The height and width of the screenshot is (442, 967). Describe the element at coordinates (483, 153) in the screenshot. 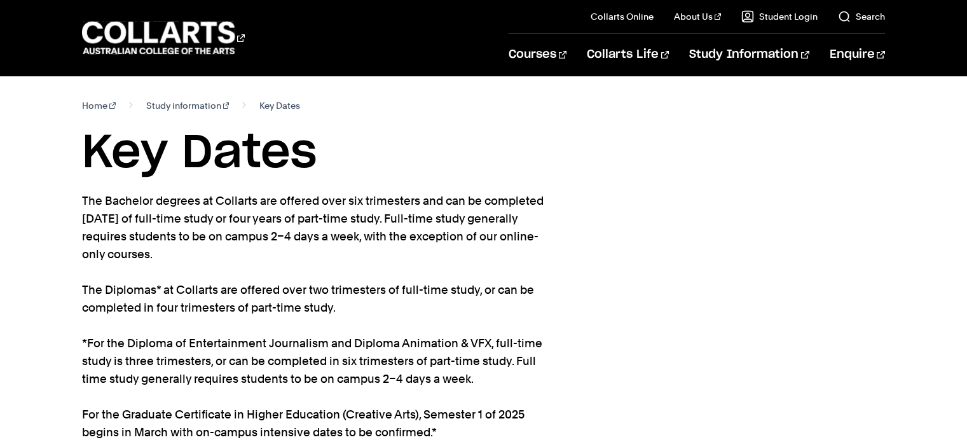

I see `h1: Key Dates` at that location.